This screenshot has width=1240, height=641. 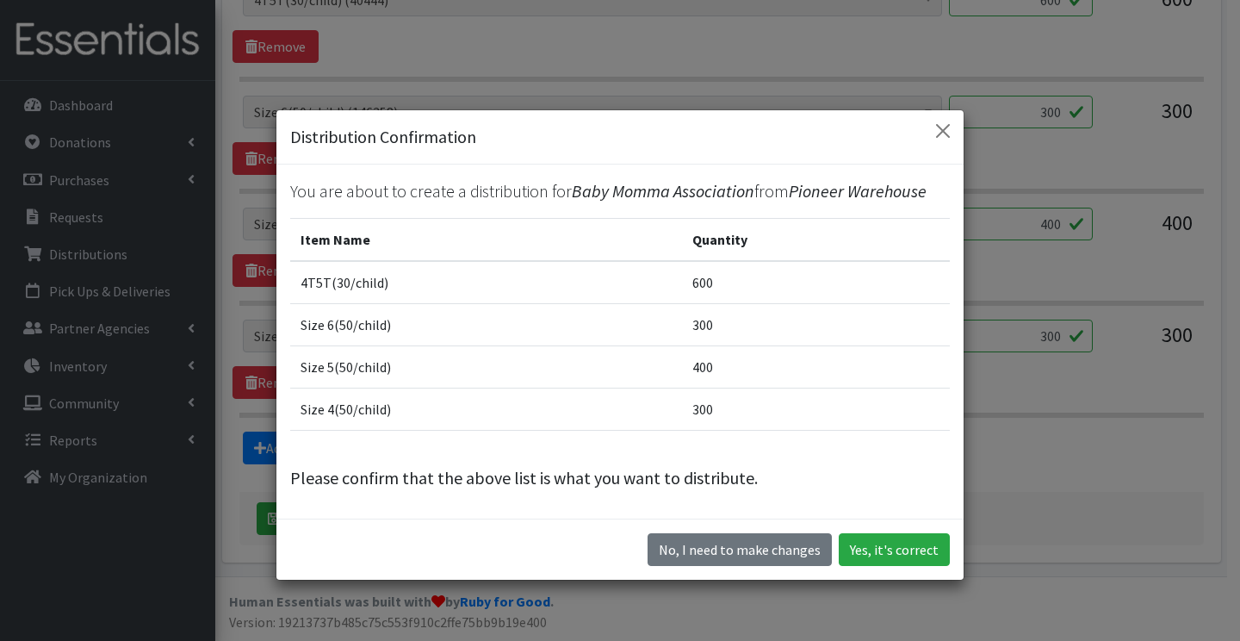 I want to click on td: 600, so click(x=815, y=282).